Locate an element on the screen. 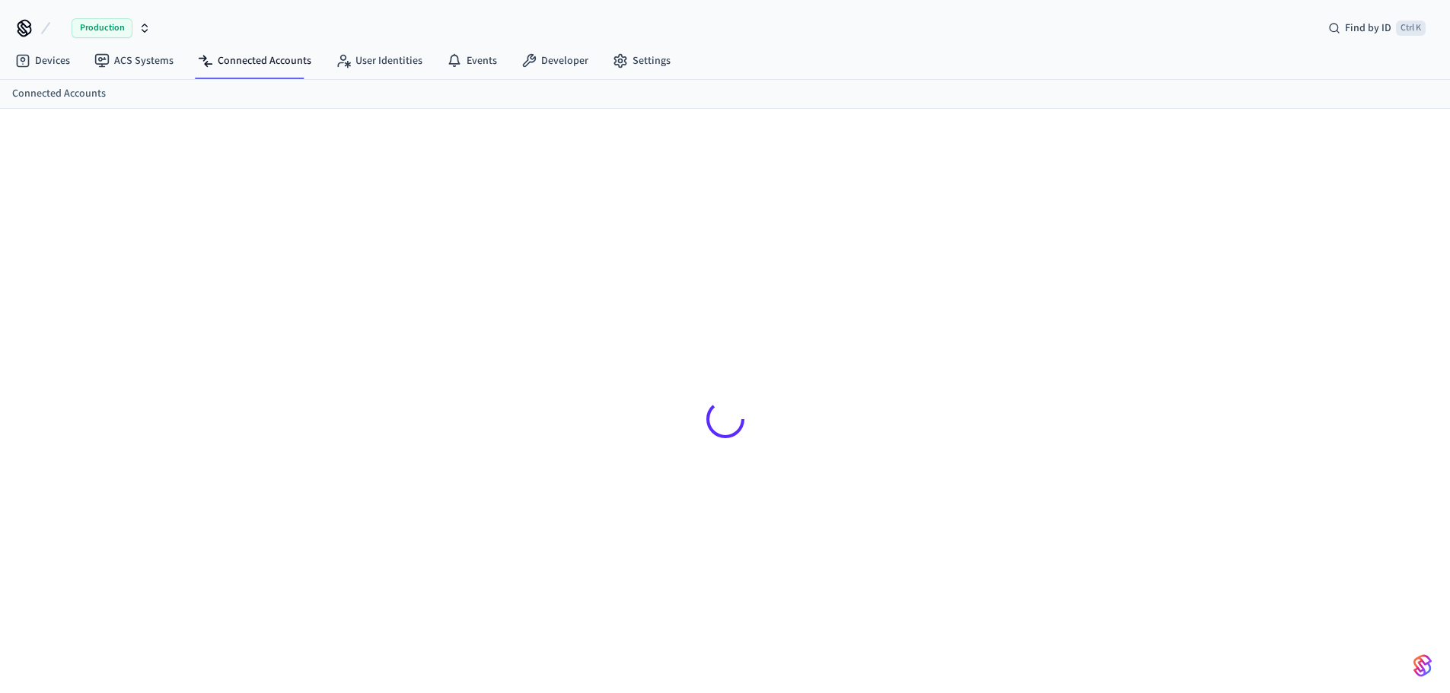  a: Devices is located at coordinates (43, 61).